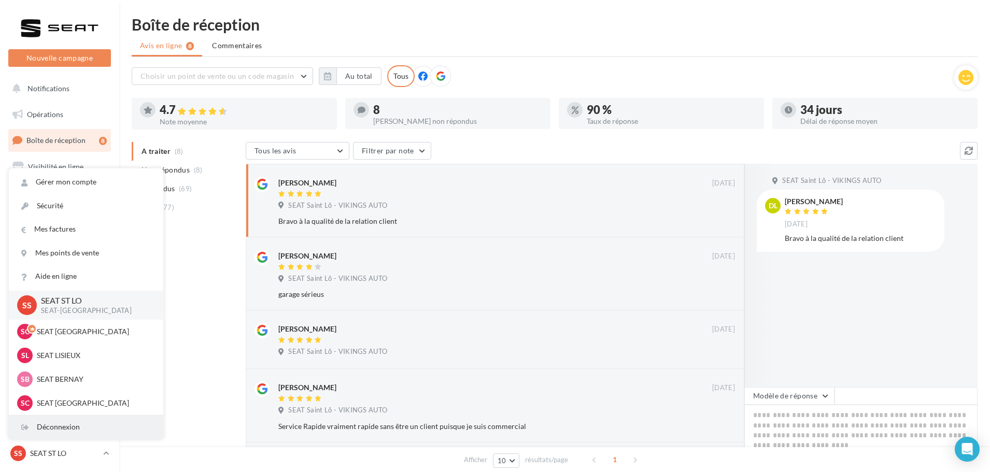  I want to click on button: Filtrer par note, so click(392, 151).